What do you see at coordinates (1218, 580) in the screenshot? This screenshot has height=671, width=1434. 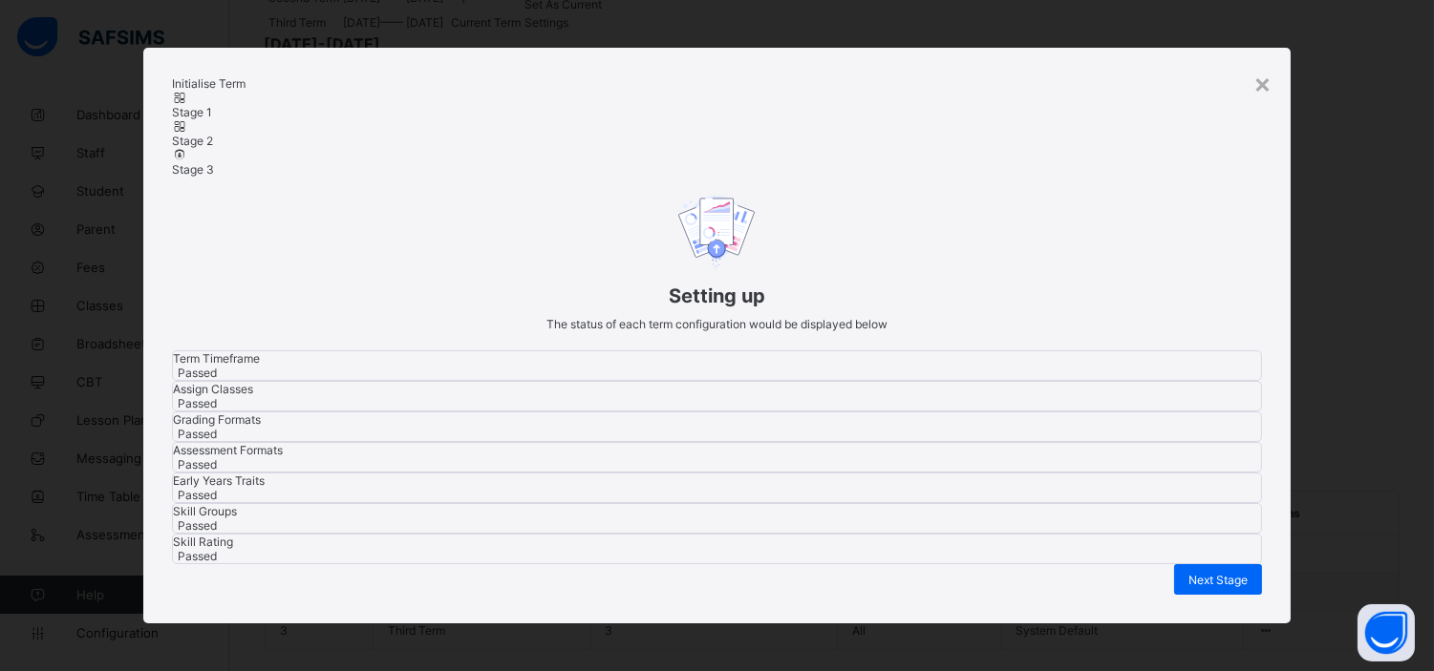 I see `span: Next Stage` at bounding box center [1218, 580].